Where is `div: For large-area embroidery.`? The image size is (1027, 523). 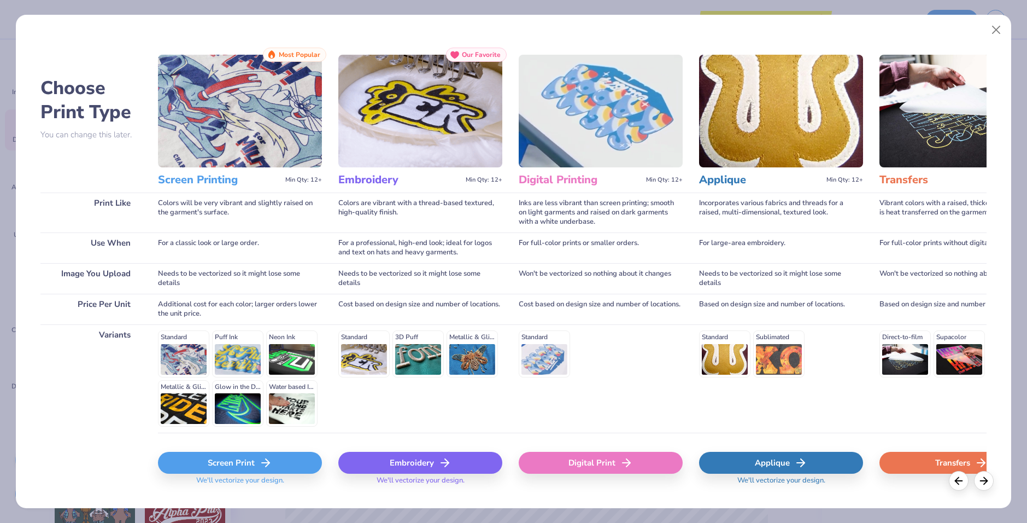 div: For large-area embroidery. is located at coordinates (781, 248).